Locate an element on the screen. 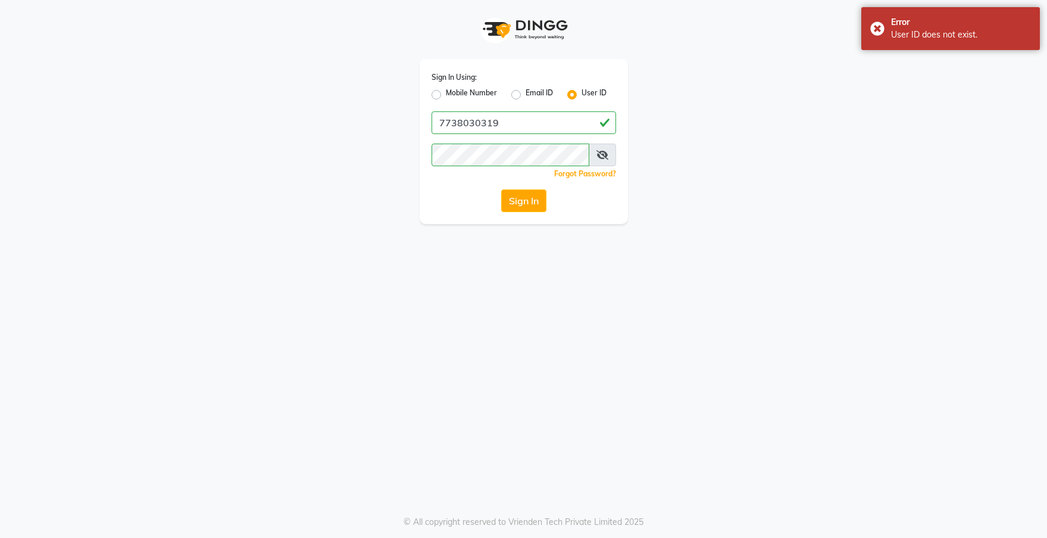 Image resolution: width=1047 pixels, height=538 pixels. label: User ID is located at coordinates (594, 95).